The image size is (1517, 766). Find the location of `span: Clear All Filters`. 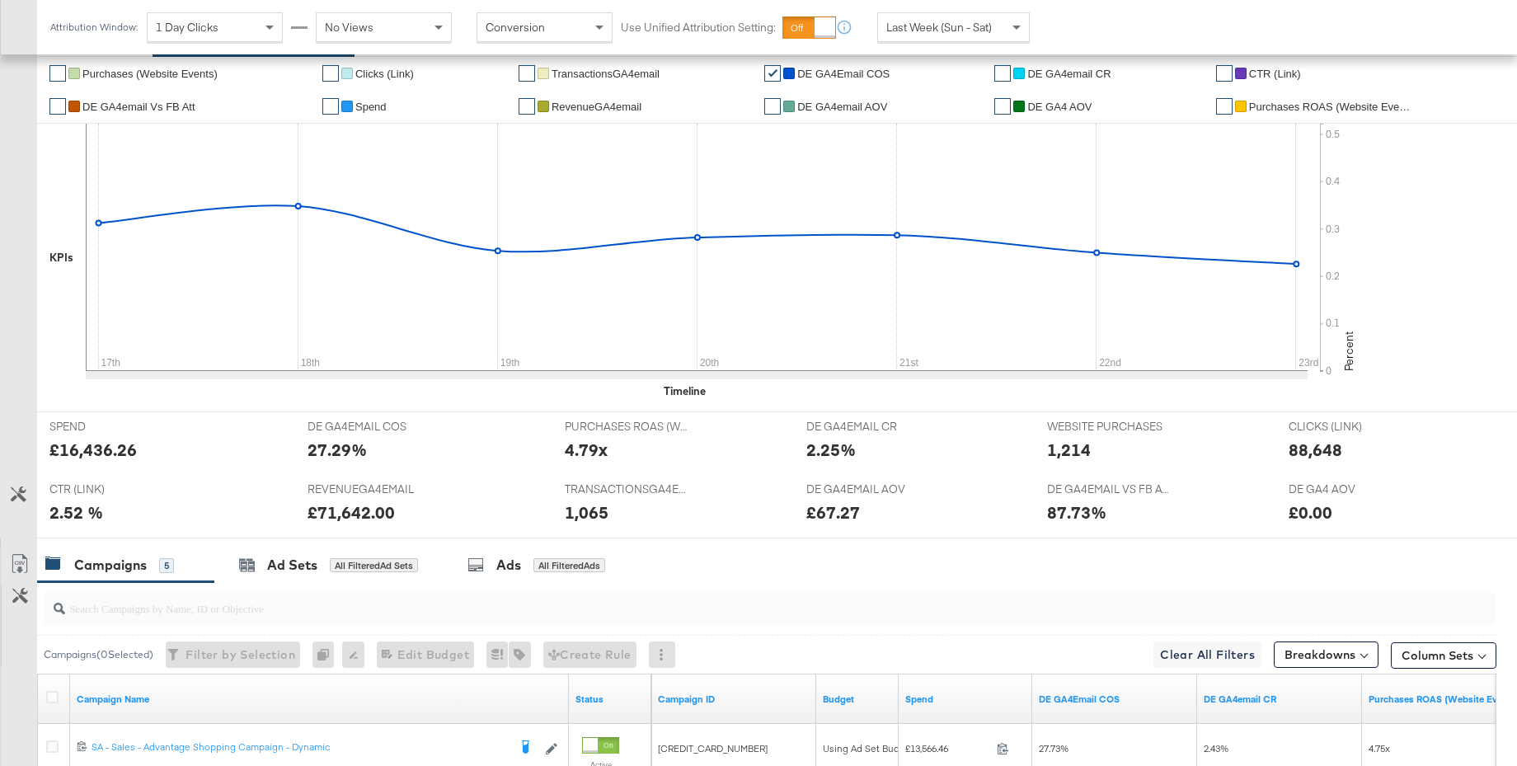

span: Clear All Filters is located at coordinates (1207, 655).